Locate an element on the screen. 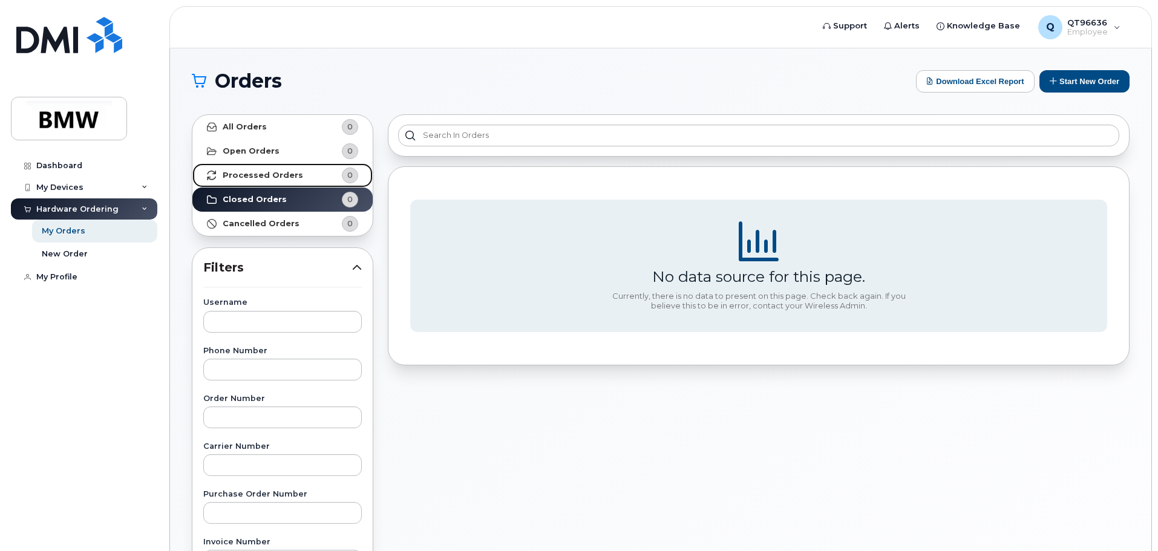 The width and height of the screenshot is (1158, 551). a: Processed Orders0 is located at coordinates (283, 176).